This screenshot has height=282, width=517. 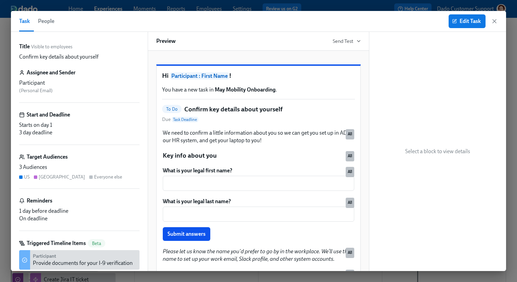 I want to click on button: Edit Task, so click(x=467, y=21).